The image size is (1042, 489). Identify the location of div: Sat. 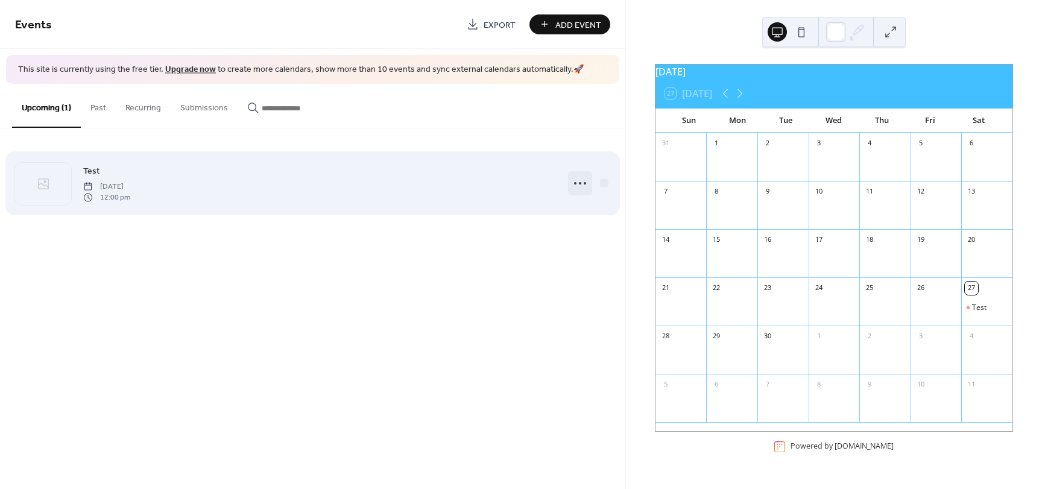
(979, 121).